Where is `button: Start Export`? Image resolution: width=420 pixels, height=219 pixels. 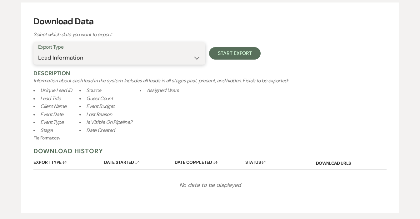 button: Start Export is located at coordinates (234, 53).